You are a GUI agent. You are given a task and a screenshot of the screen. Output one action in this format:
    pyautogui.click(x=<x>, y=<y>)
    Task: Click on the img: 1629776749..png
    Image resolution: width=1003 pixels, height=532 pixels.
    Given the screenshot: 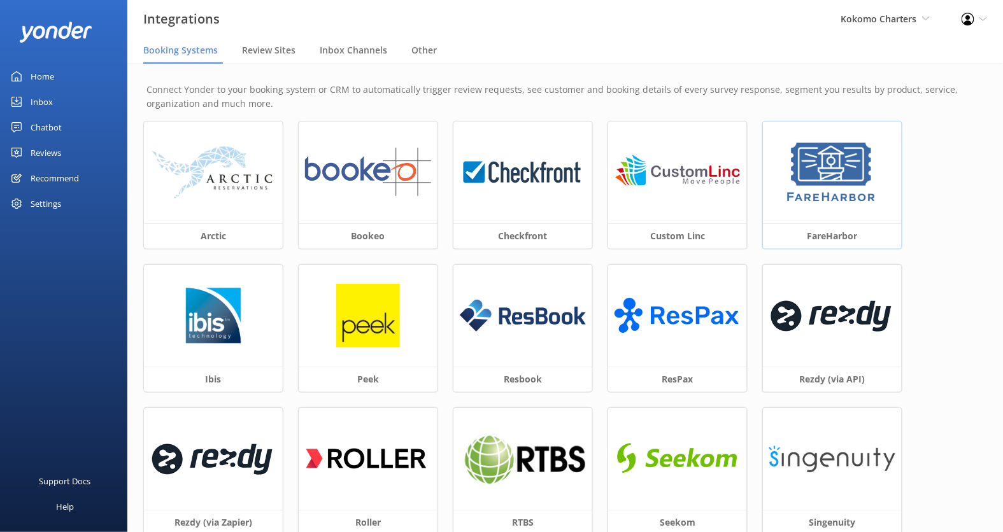 What is the action you would take?
    pyautogui.click(x=213, y=316)
    